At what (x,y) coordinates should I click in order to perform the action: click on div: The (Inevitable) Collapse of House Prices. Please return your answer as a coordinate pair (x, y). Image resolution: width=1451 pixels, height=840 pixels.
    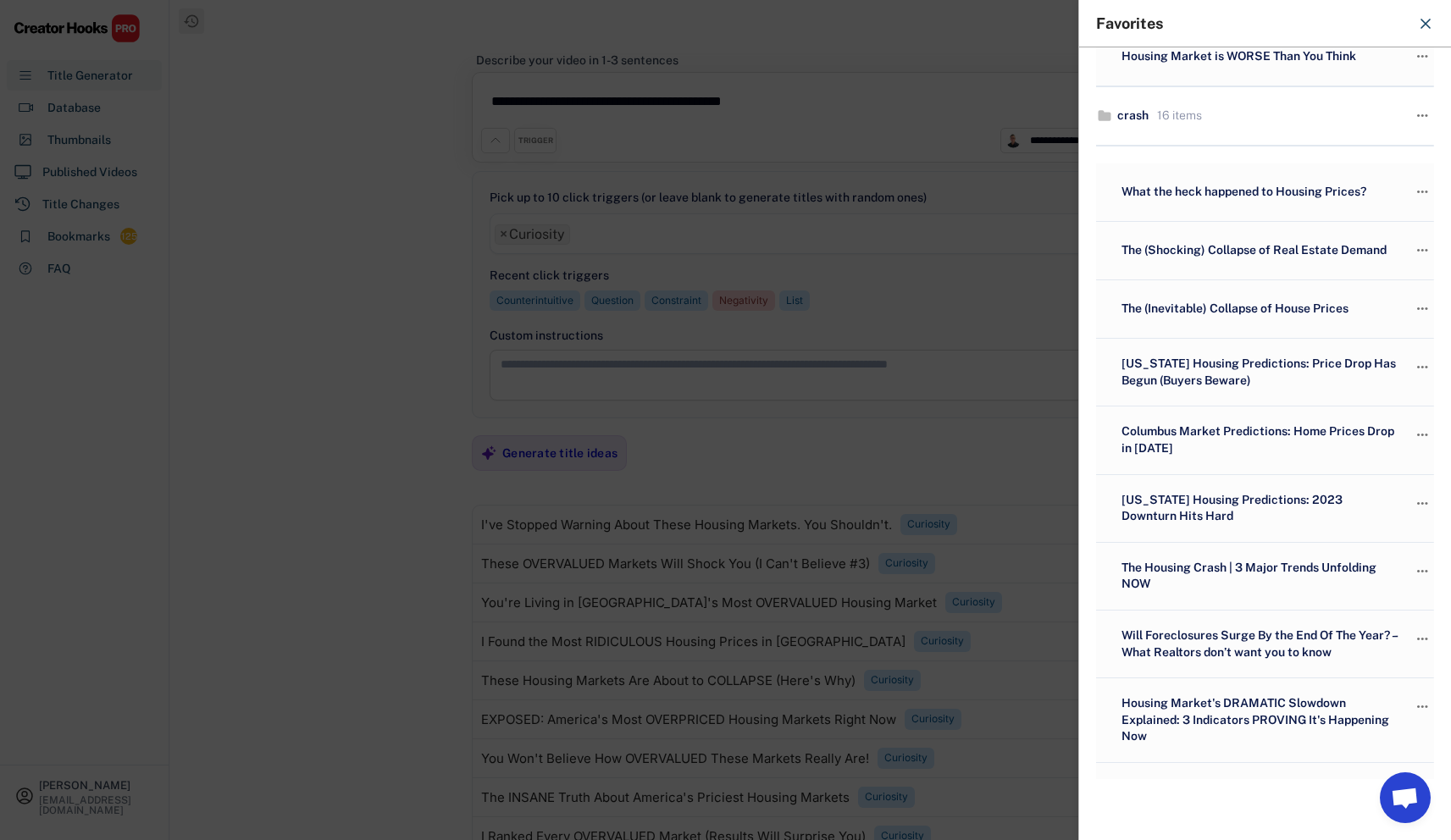
    Looking at the image, I should click on (1257, 309).